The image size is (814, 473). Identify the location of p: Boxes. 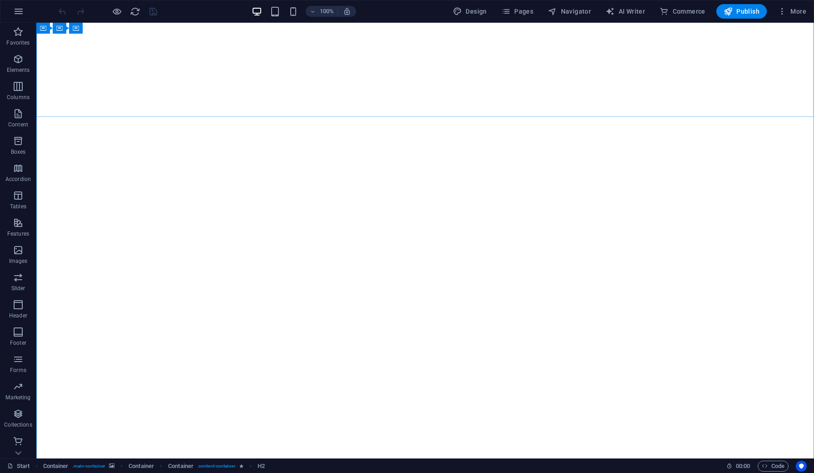
(18, 152).